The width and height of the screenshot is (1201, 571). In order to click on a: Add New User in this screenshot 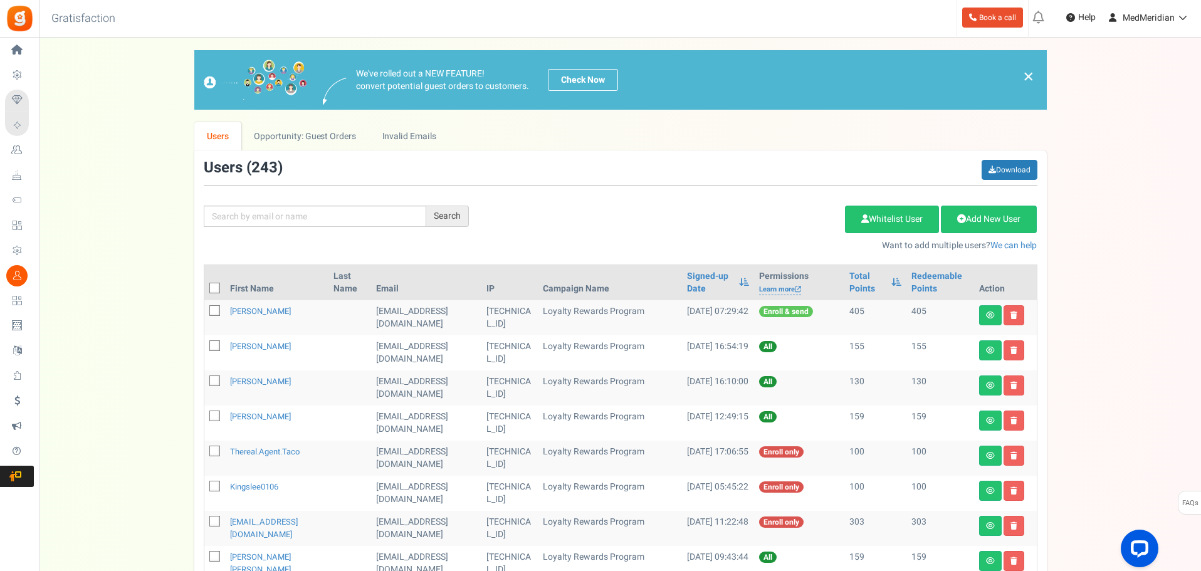, I will do `click(988, 219)`.